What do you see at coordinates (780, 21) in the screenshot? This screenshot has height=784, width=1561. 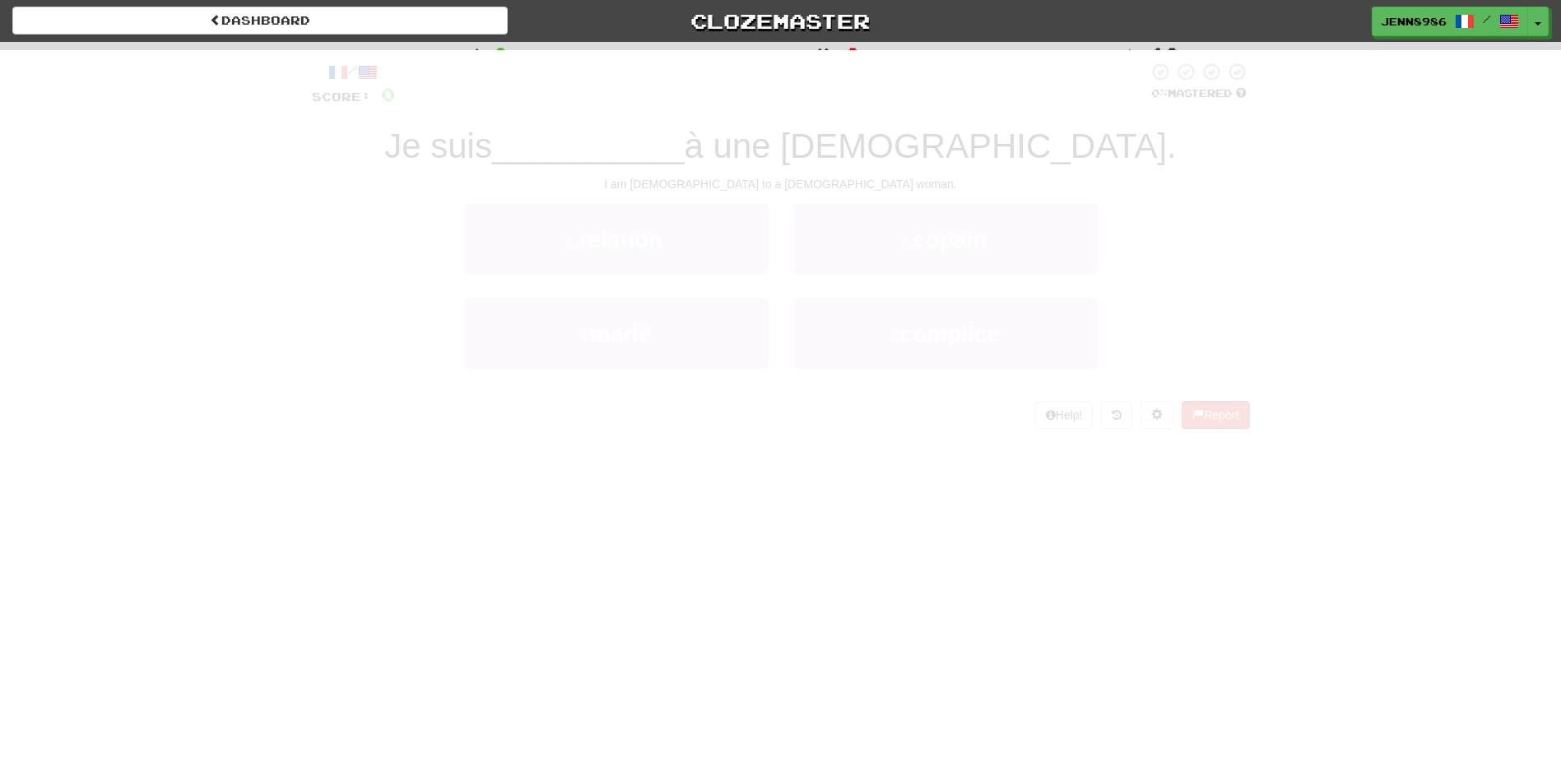 I see `a: Clozemaster` at bounding box center [780, 21].